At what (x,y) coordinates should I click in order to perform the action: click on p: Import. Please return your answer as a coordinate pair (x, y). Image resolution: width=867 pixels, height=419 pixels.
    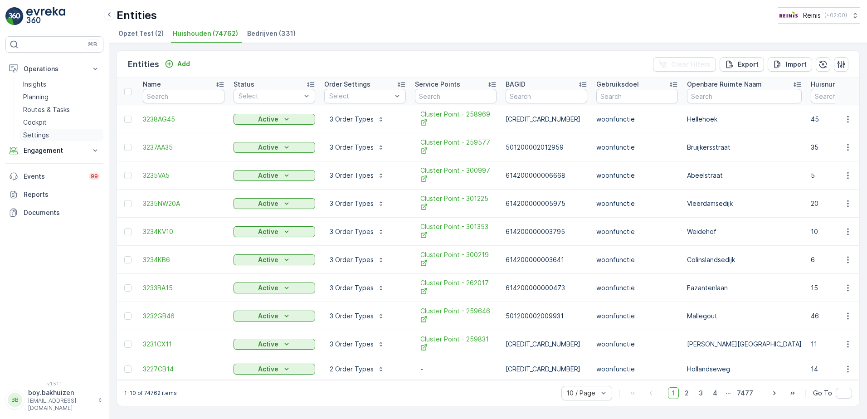
    Looking at the image, I should click on (796, 64).